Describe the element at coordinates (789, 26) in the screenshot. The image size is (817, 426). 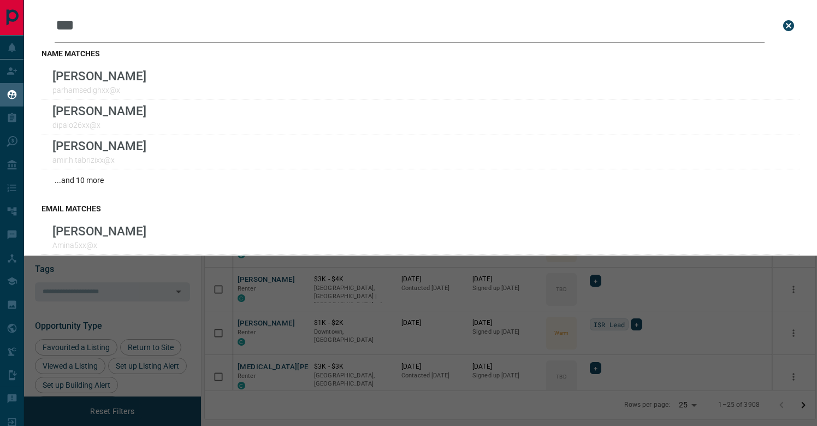
I see `button: close search bar` at that location.